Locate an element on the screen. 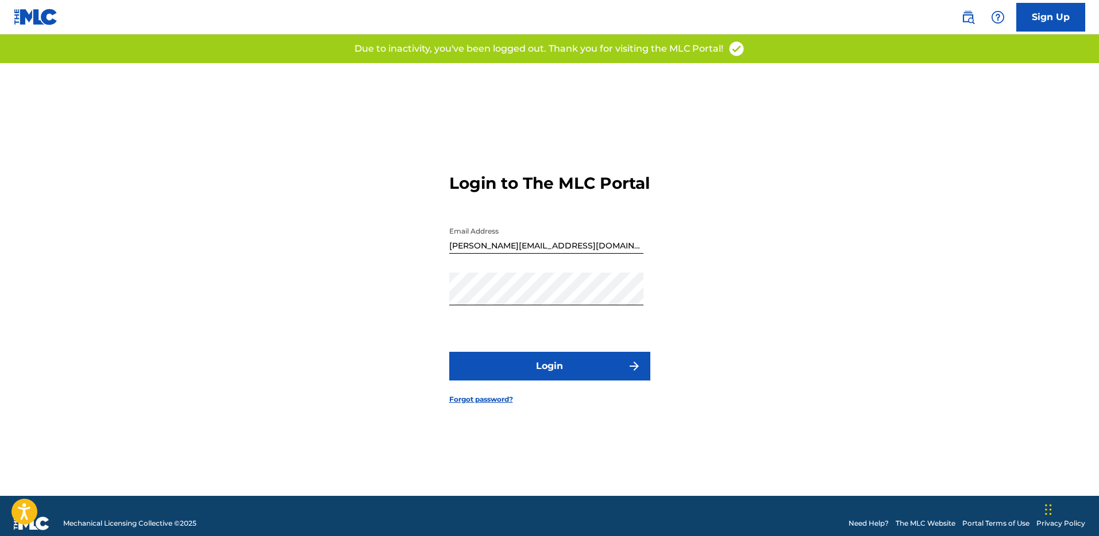  h3: Login to The MLC Portal is located at coordinates (549, 183).